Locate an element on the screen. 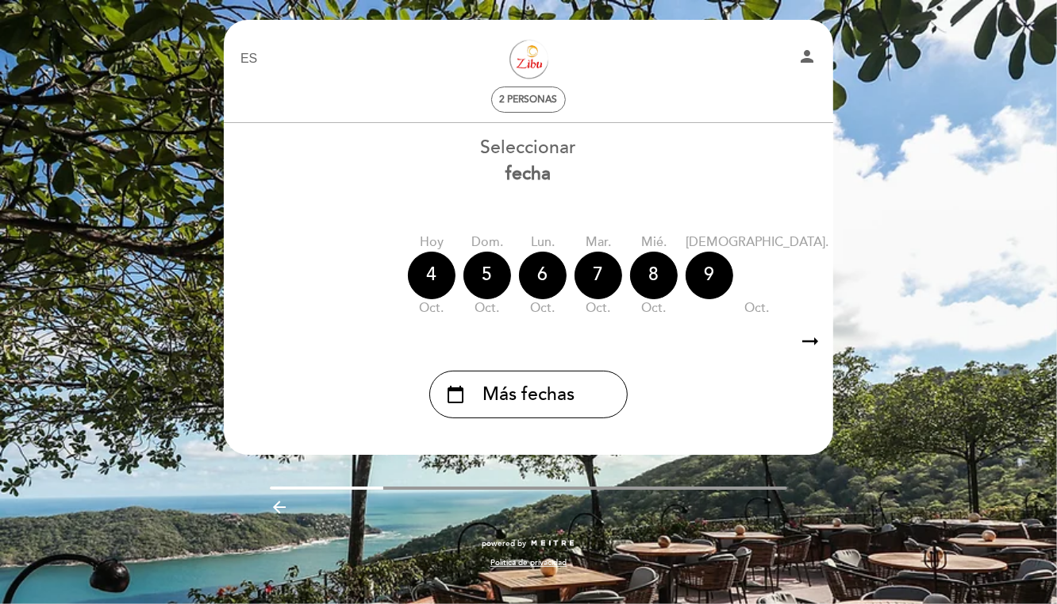  div: Hoy is located at coordinates (432, 242).